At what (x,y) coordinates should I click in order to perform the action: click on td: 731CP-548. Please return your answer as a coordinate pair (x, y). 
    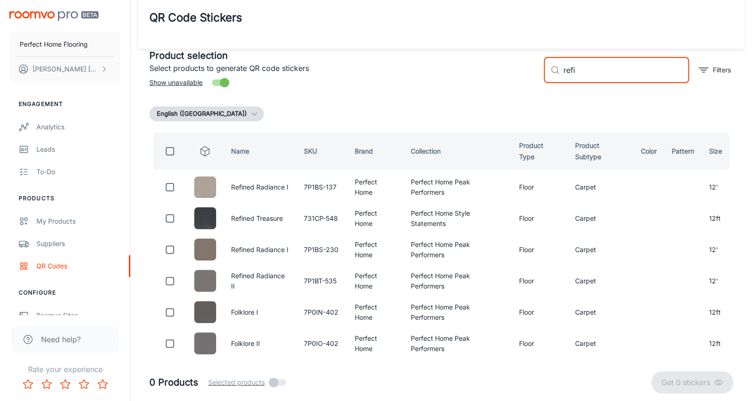
    Looking at the image, I should click on (322, 218).